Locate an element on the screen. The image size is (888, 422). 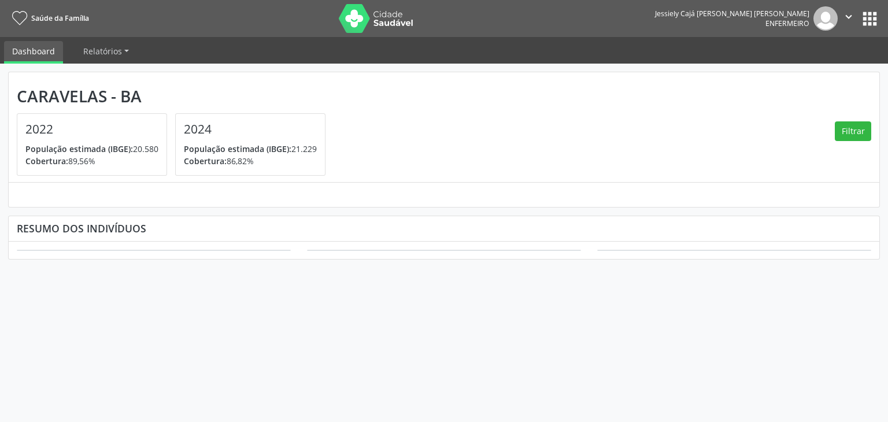
button: Filtrar is located at coordinates (852, 131).